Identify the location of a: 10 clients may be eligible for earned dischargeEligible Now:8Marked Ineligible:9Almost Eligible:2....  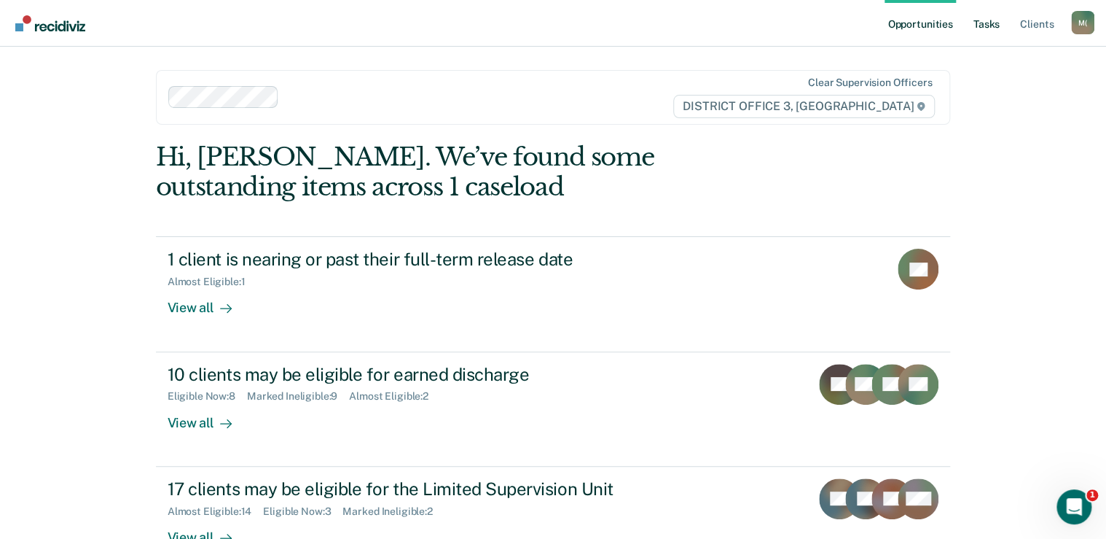
(553, 409).